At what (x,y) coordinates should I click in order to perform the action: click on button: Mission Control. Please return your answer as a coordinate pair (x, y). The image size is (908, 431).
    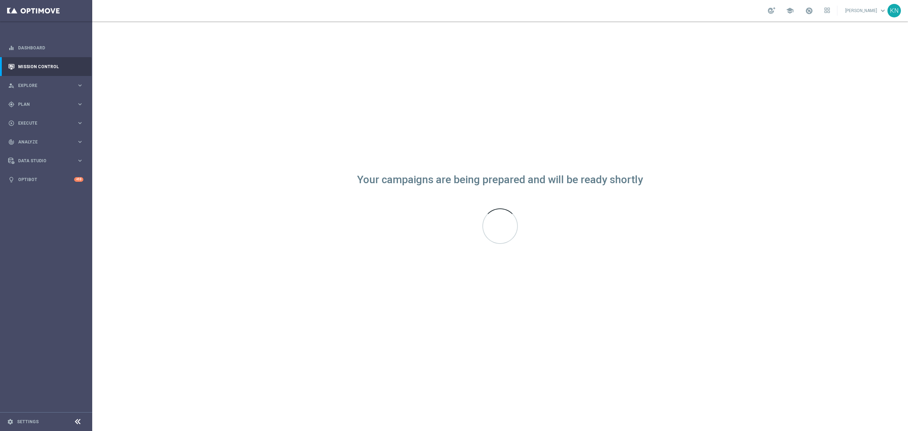
    Looking at the image, I should click on (46, 67).